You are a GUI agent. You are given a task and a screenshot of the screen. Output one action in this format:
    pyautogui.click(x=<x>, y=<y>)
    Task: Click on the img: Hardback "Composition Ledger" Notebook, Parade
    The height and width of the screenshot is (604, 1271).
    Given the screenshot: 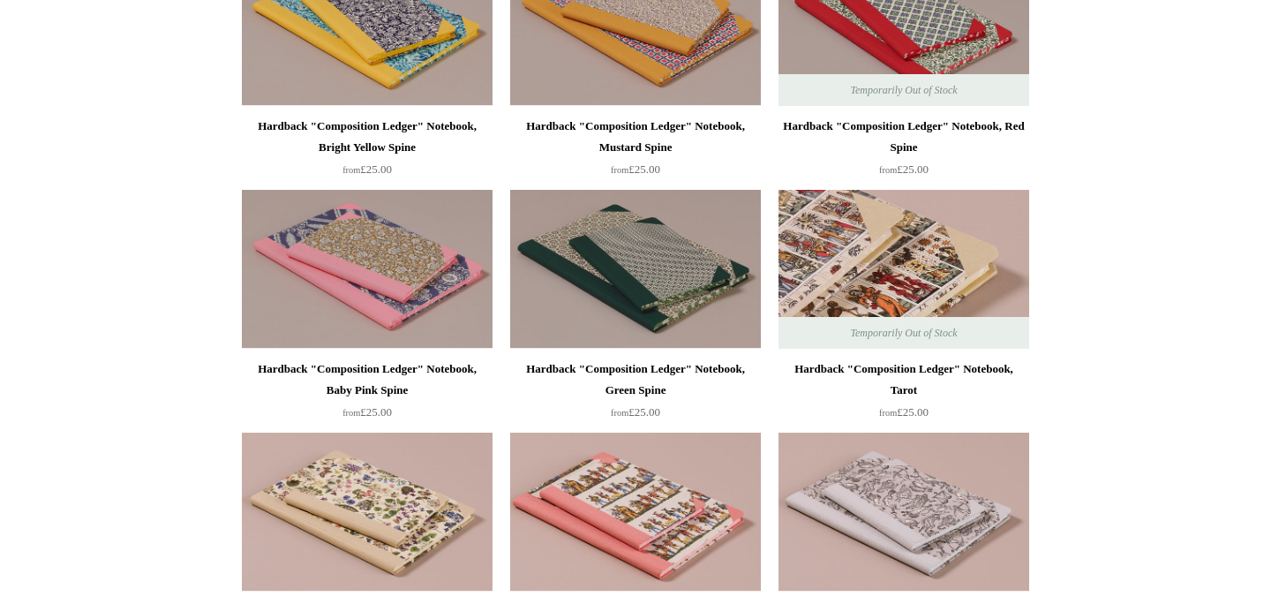 What is the action you would take?
    pyautogui.click(x=636, y=512)
    